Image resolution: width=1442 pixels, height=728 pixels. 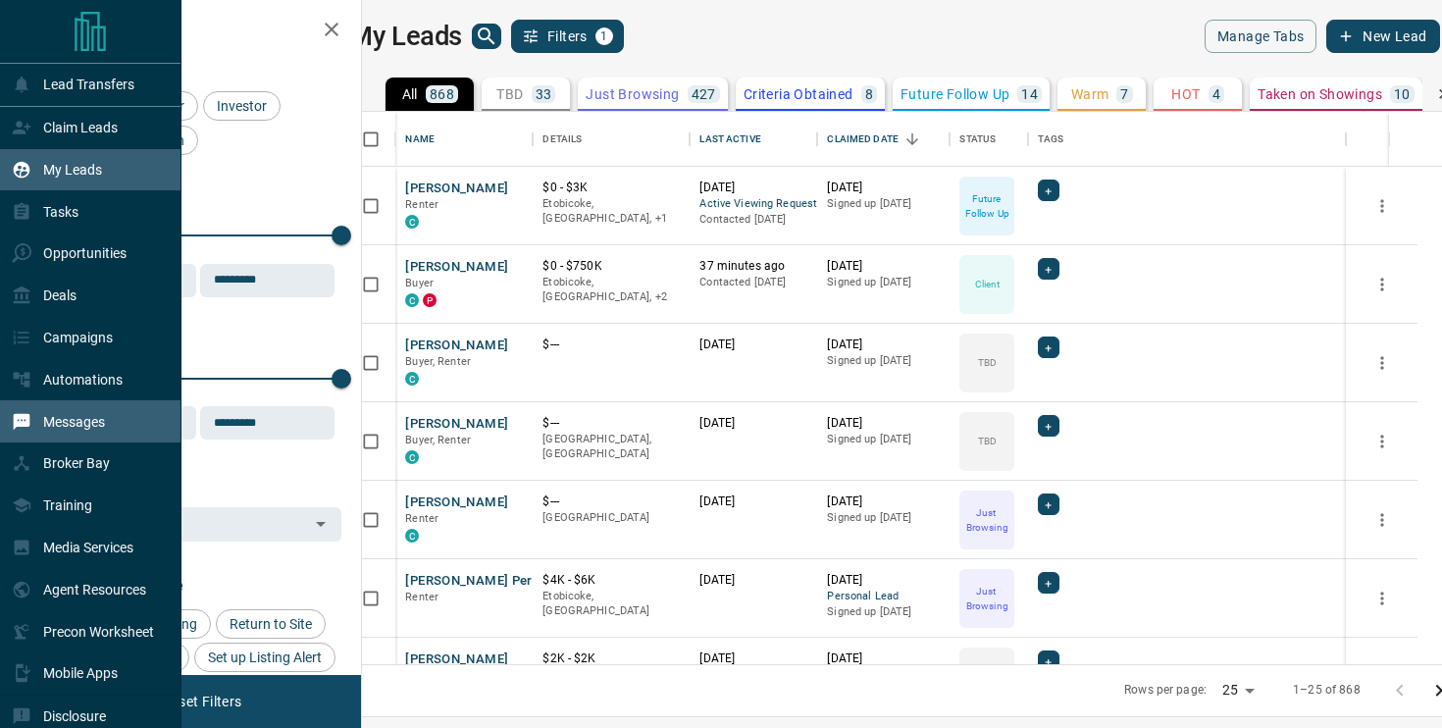 What do you see at coordinates (265, 657) in the screenshot?
I see `div: Set up Listing Alert` at bounding box center [265, 657].